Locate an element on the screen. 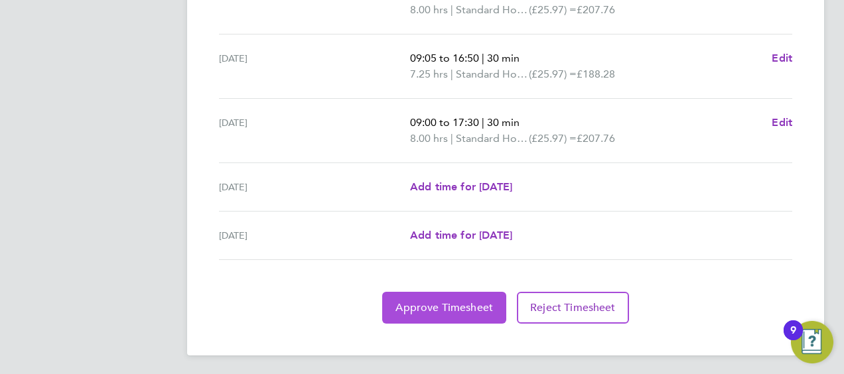  span: 09:00 to 17:30 is located at coordinates (445, 122).